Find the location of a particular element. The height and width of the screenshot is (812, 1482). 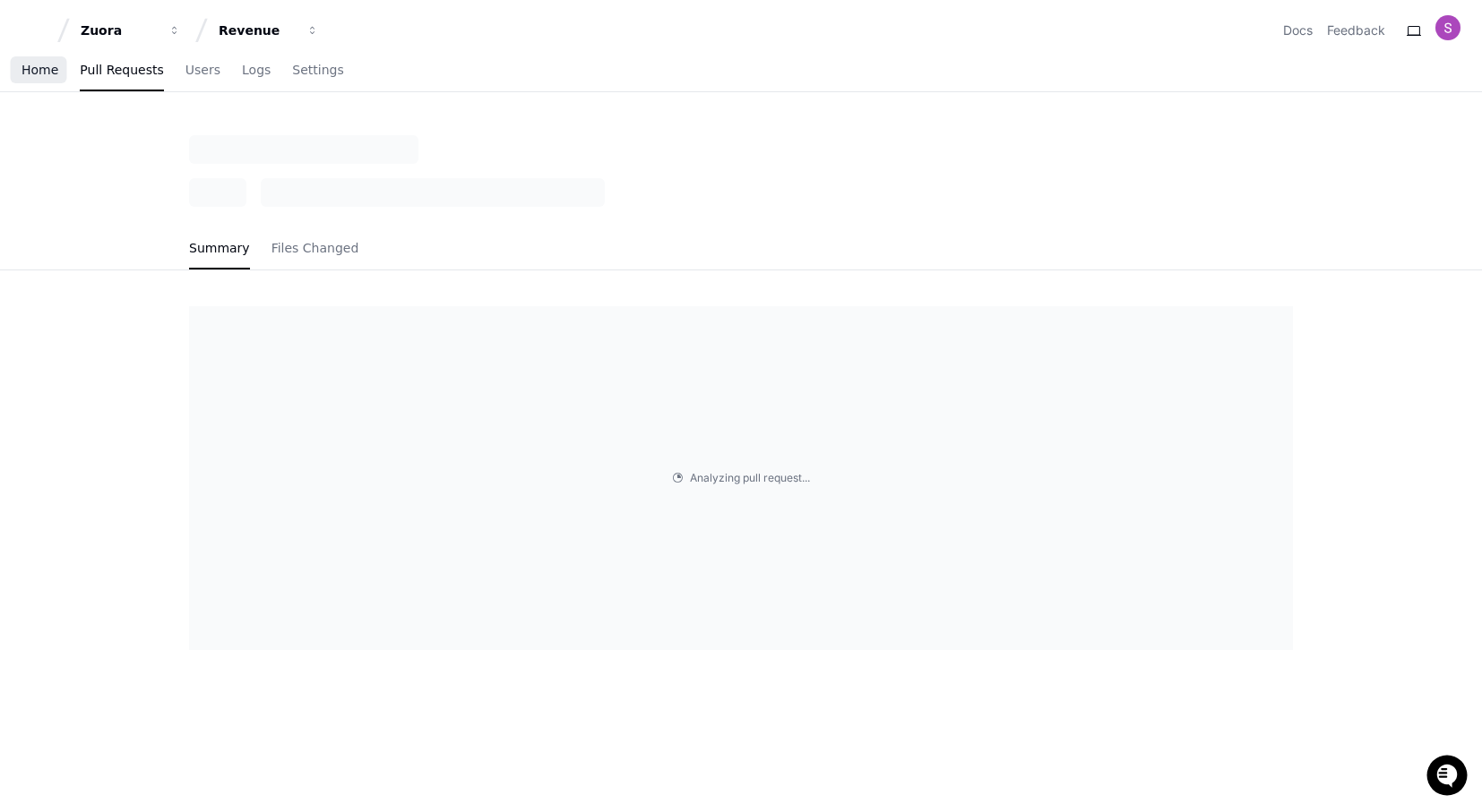

div: Welcome is located at coordinates (172, 86).